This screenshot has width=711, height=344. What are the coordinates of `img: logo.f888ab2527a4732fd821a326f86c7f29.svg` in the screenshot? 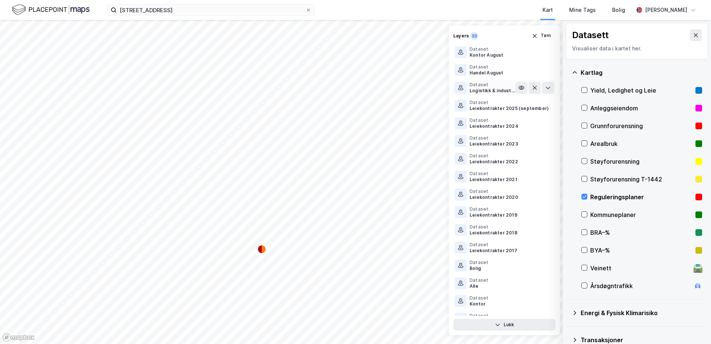 It's located at (51, 10).